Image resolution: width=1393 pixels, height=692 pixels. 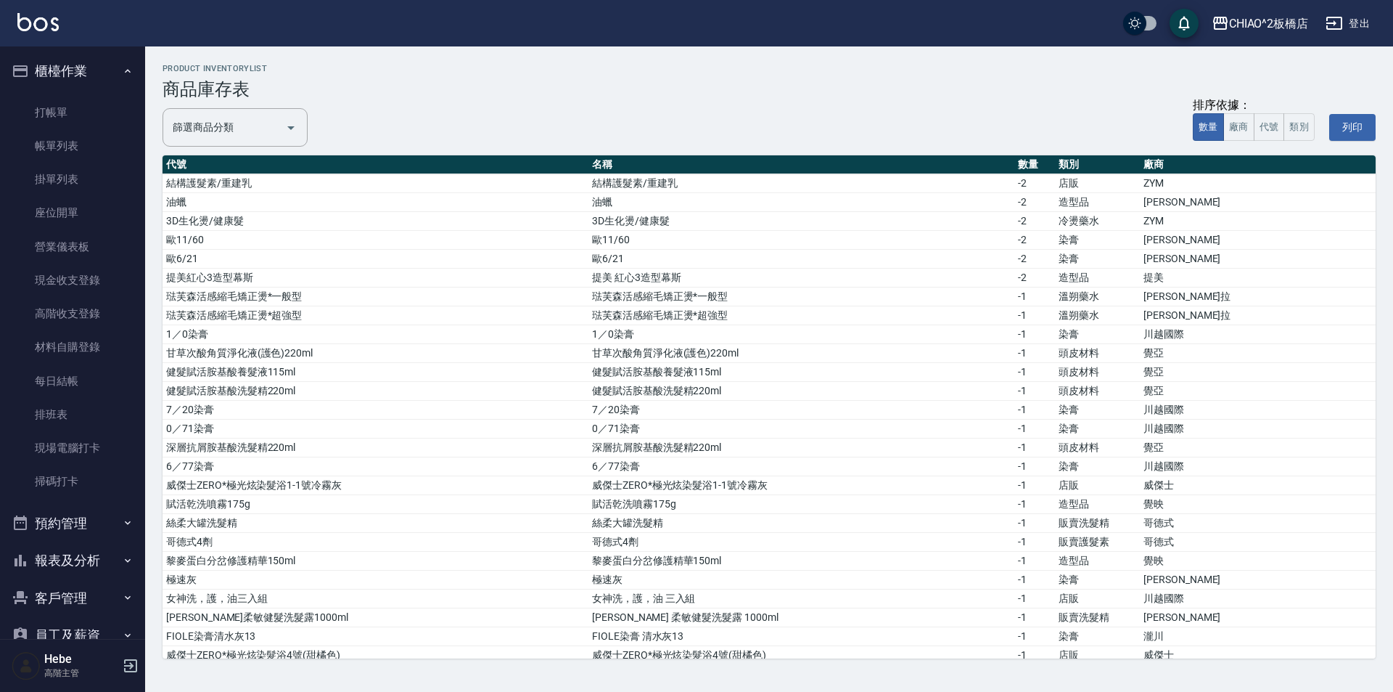 I want to click on td: 販賣護髮素, so click(x=1097, y=542).